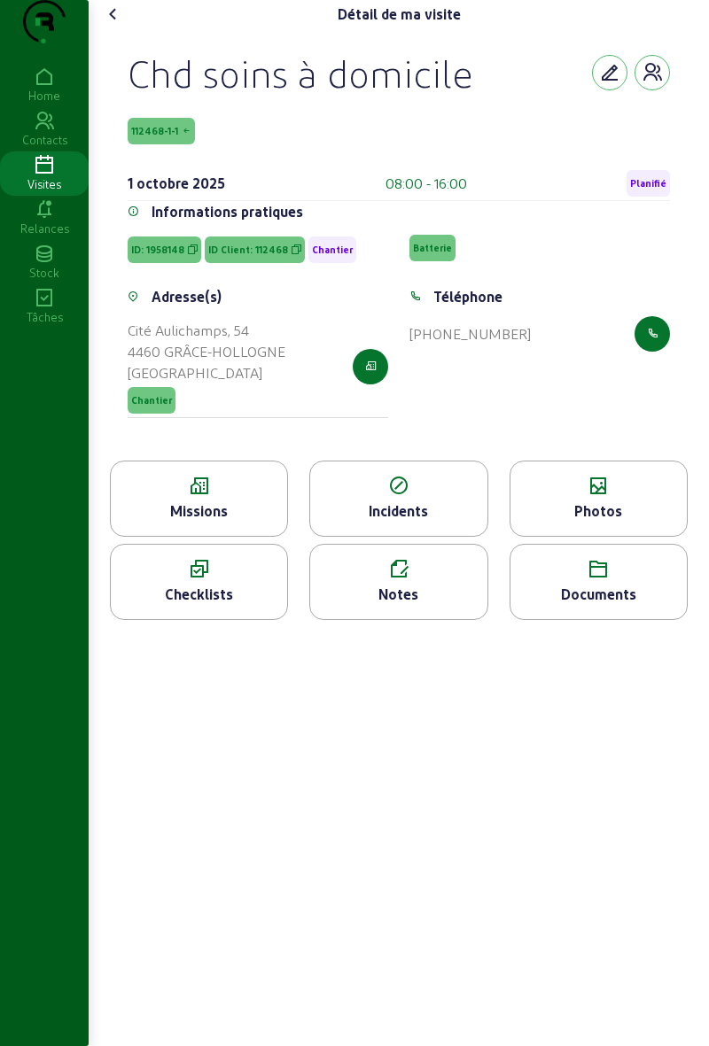 This screenshot has height=1046, width=709. What do you see at coordinates (648, 183) in the screenshot?
I see `span: Planifié` at bounding box center [648, 183].